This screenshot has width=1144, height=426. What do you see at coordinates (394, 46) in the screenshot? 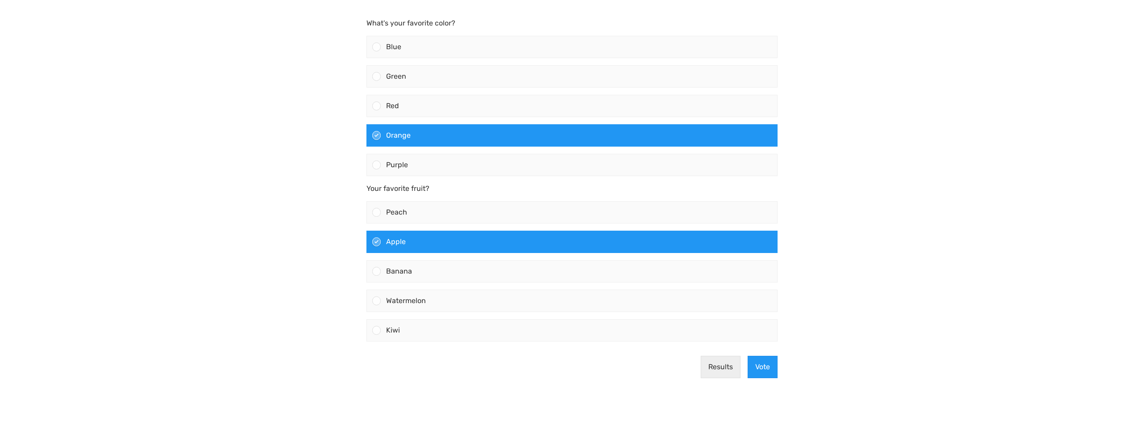
I see `span: Blue` at bounding box center [394, 46].